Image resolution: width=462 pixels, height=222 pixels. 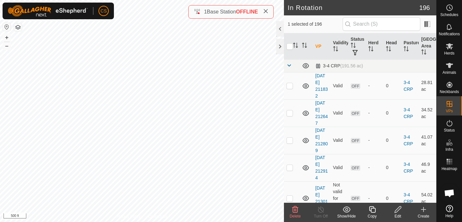 I want to click on div: 3-4 CRP, so click(x=339, y=66).